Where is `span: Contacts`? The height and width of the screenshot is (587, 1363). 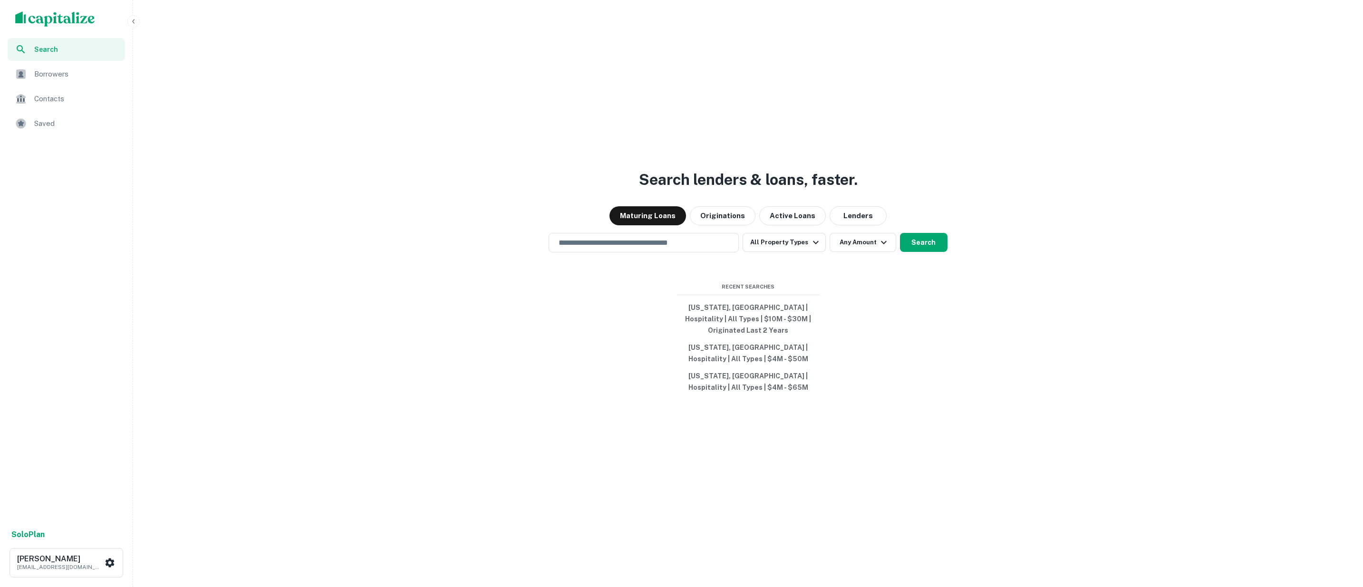 span: Contacts is located at coordinates (77, 99).